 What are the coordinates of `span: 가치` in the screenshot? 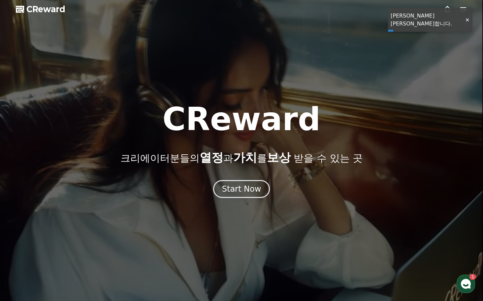 It's located at (245, 157).